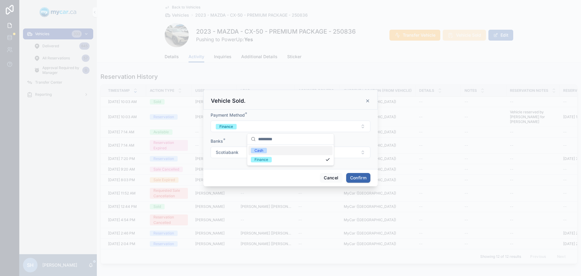 This screenshot has height=276, width=581. Describe the element at coordinates (331, 178) in the screenshot. I see `button: Cancel` at that location.